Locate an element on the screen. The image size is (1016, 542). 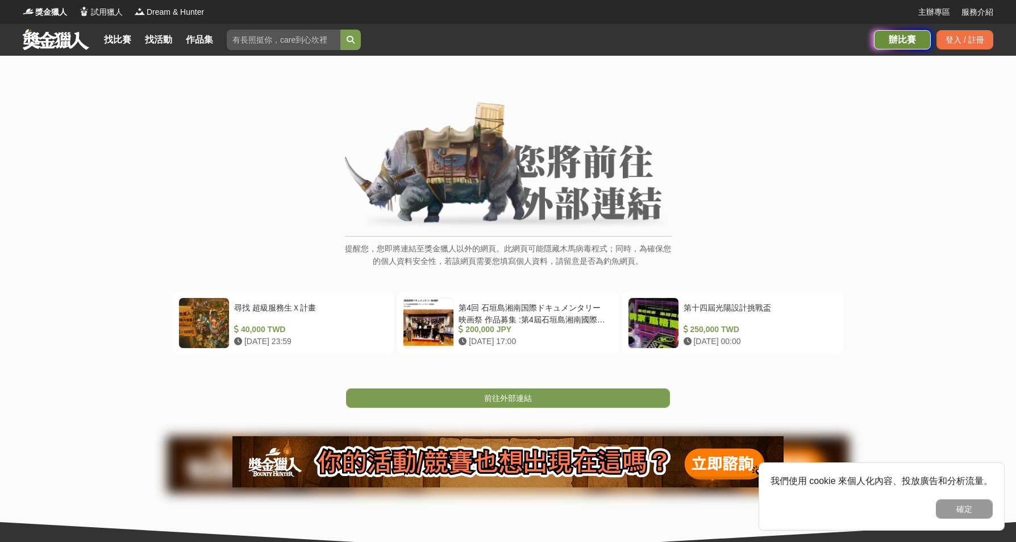
div: 第4回 石垣島湘南国際ドキュメンタリー映画祭 作品募集 :第4屆石垣島湘南國際紀錄片電影節作品徵集 is located at coordinates (533, 313).